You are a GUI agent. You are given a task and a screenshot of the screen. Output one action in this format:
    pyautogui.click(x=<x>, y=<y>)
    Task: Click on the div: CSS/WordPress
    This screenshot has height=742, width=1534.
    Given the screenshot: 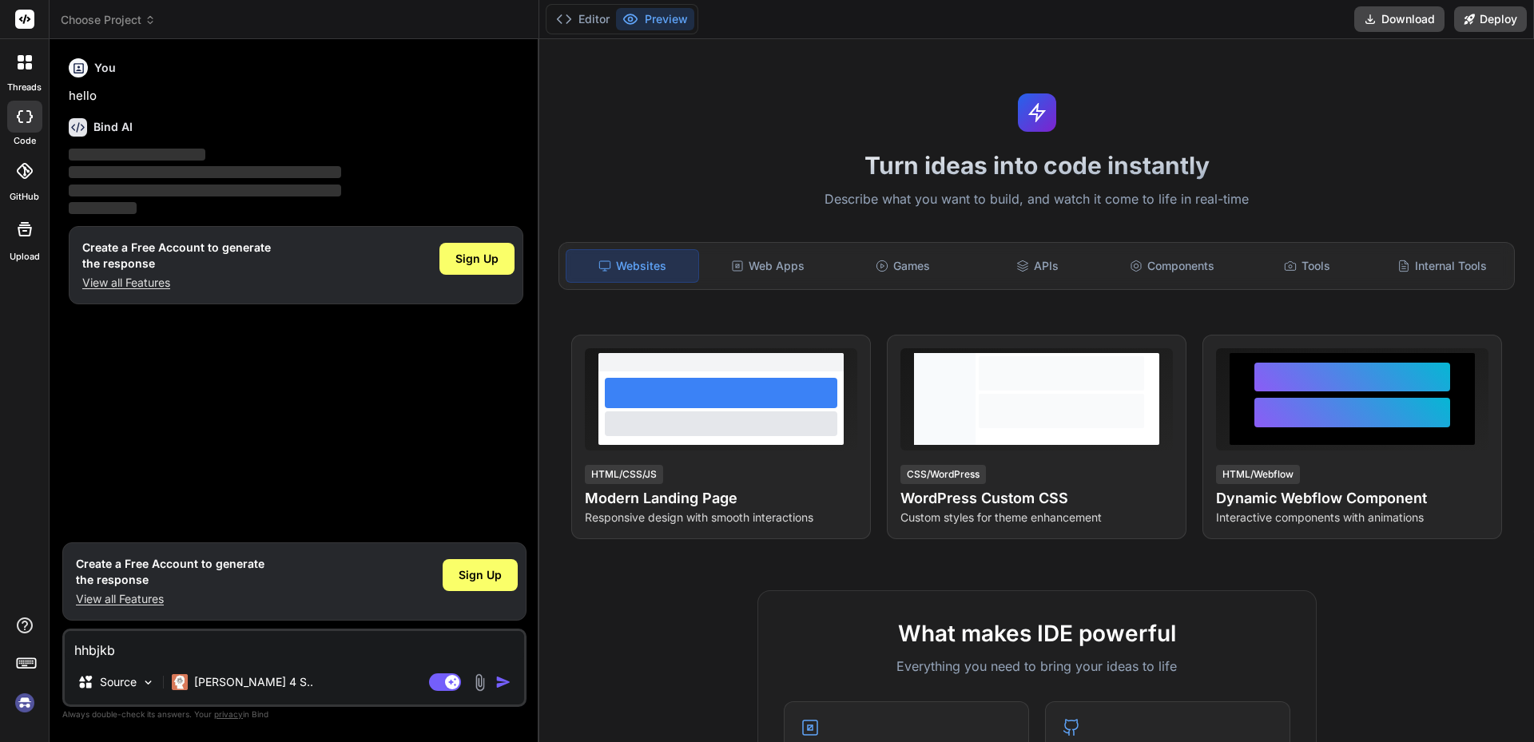 What is the action you would take?
    pyautogui.click(x=943, y=474)
    